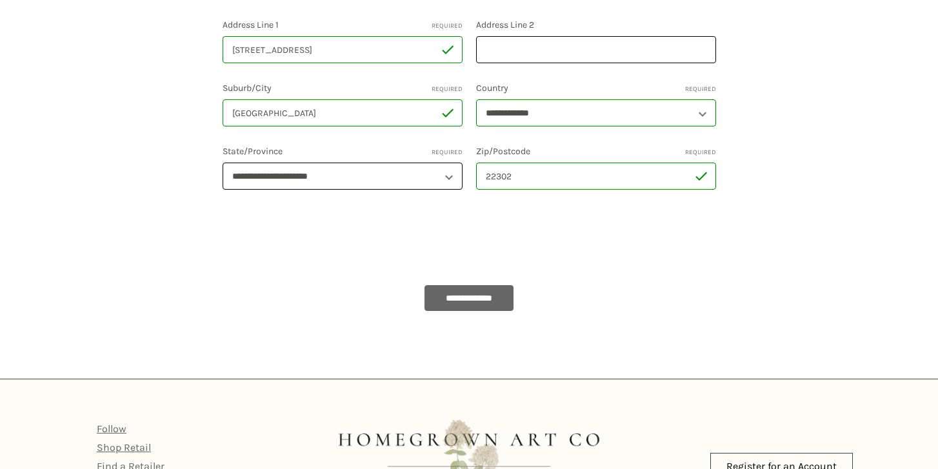 Image resolution: width=938 pixels, height=469 pixels. Describe the element at coordinates (343, 25) in the screenshot. I see `label: Address Line 1` at that location.